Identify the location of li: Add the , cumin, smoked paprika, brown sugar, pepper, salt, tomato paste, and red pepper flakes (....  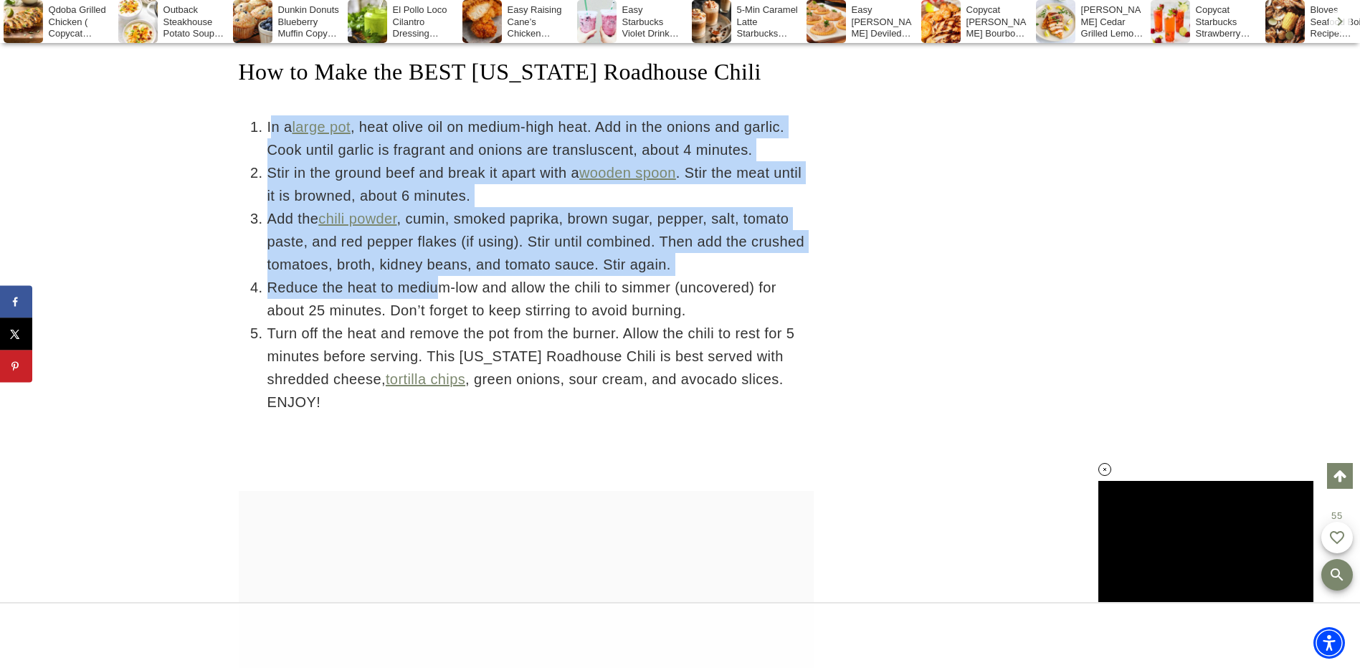
(541, 242).